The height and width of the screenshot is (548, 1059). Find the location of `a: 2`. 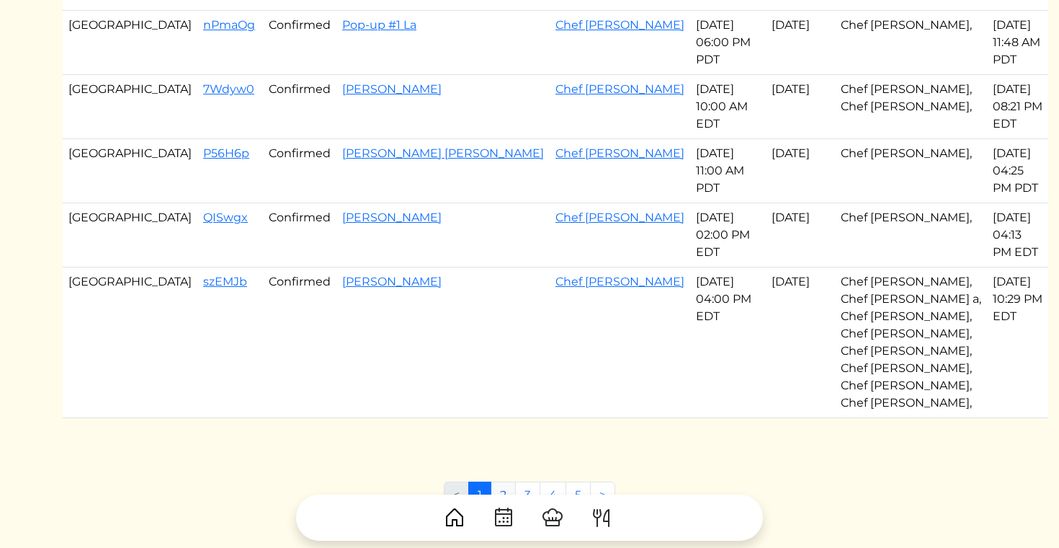

a: 2 is located at coordinates (503, 495).